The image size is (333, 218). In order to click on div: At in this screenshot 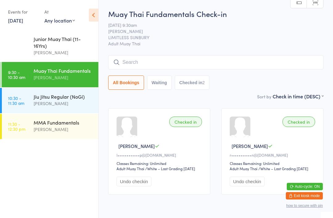, I will do `click(60, 12)`.